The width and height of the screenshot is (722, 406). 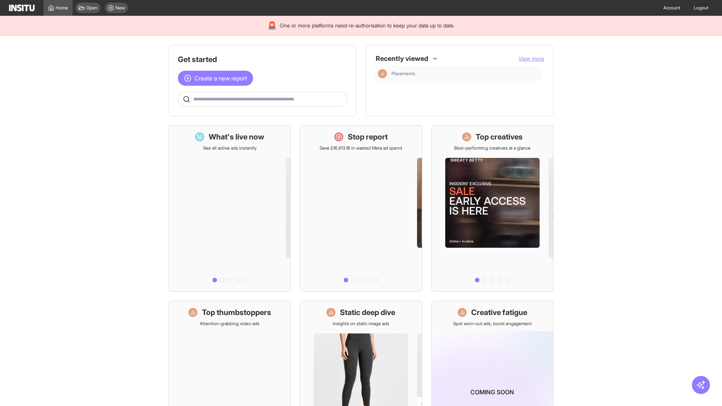 What do you see at coordinates (236, 137) in the screenshot?
I see `h1: What's live now` at bounding box center [236, 137].